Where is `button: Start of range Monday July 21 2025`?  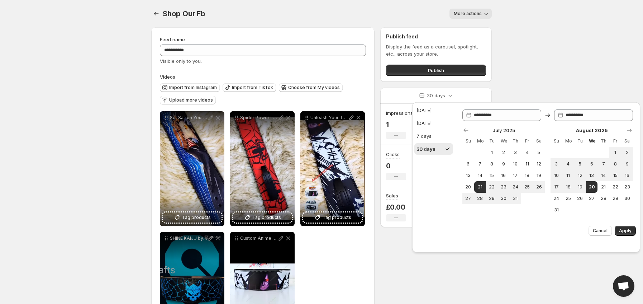
button: Start of range Monday July 21 2025 is located at coordinates (480, 187).